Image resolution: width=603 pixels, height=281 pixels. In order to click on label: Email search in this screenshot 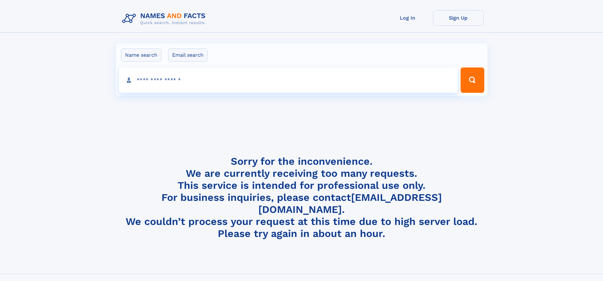, I will do `click(188, 55)`.